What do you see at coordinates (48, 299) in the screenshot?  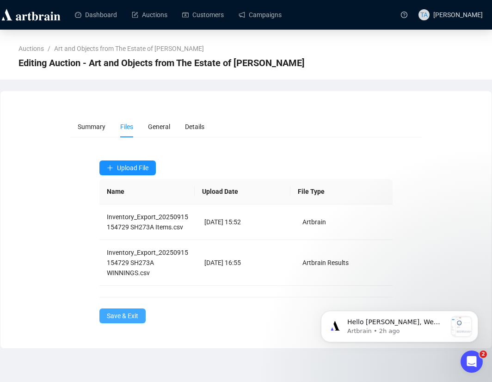 I see `button: Upload attachment` at bounding box center [48, 299].